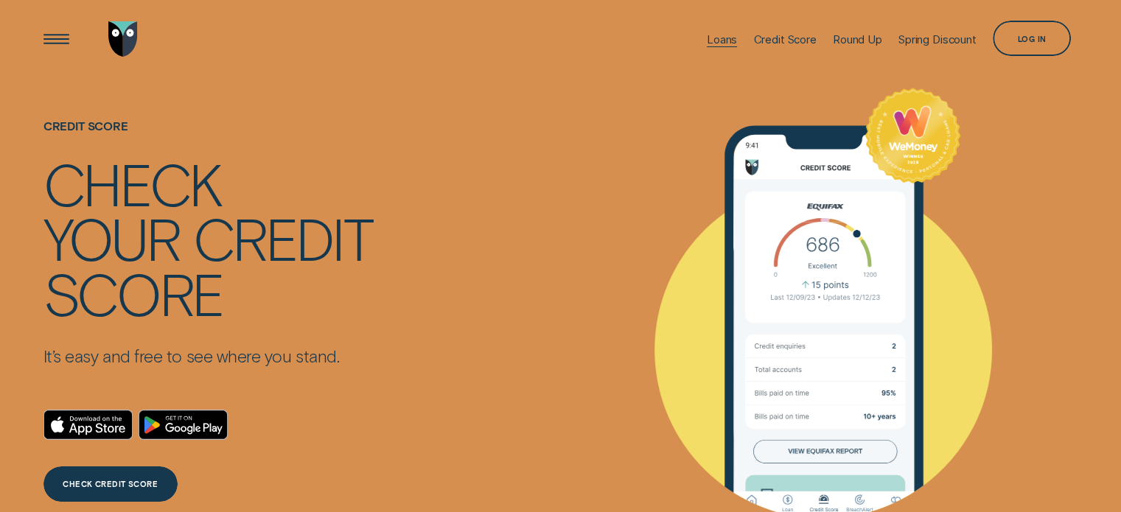  Describe the element at coordinates (123, 39) in the screenshot. I see `img: Wisr` at that location.